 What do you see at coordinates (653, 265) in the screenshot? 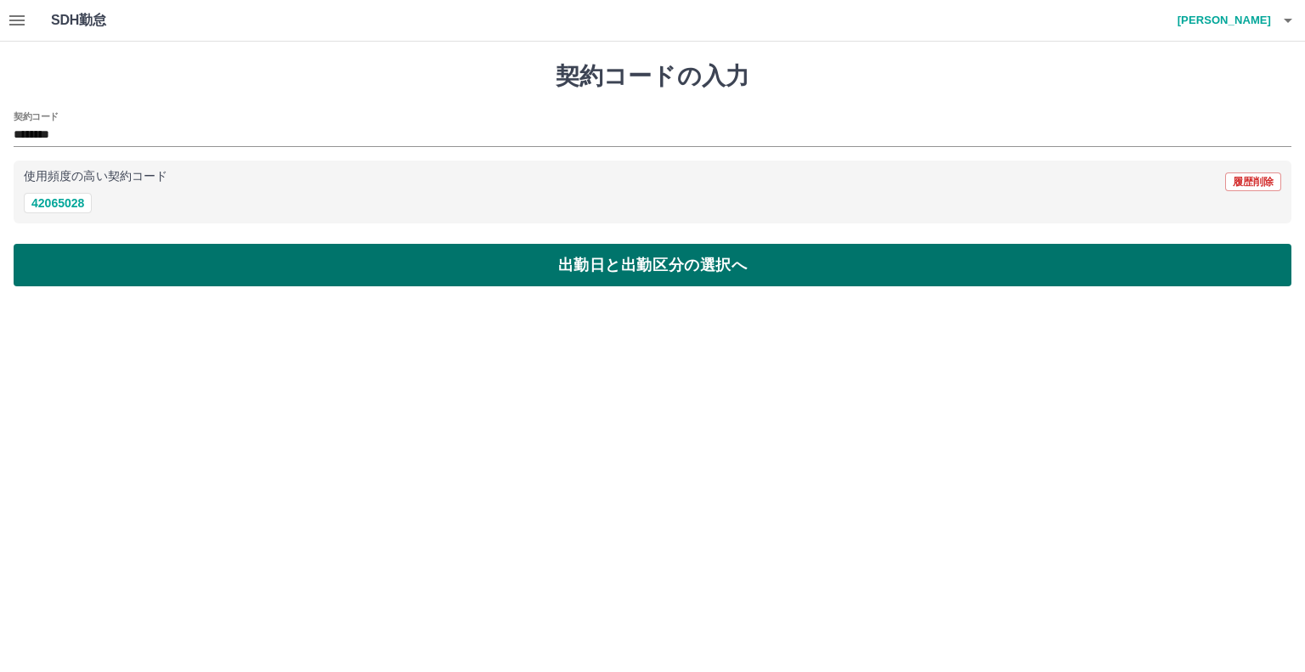
I see `button: 出勤日と出勤区分の選択へ` at bounding box center [653, 265].